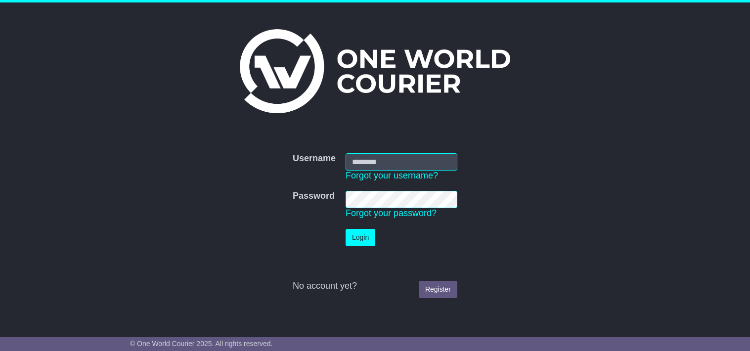  What do you see at coordinates (375, 71) in the screenshot?
I see `img: One World` at bounding box center [375, 71].